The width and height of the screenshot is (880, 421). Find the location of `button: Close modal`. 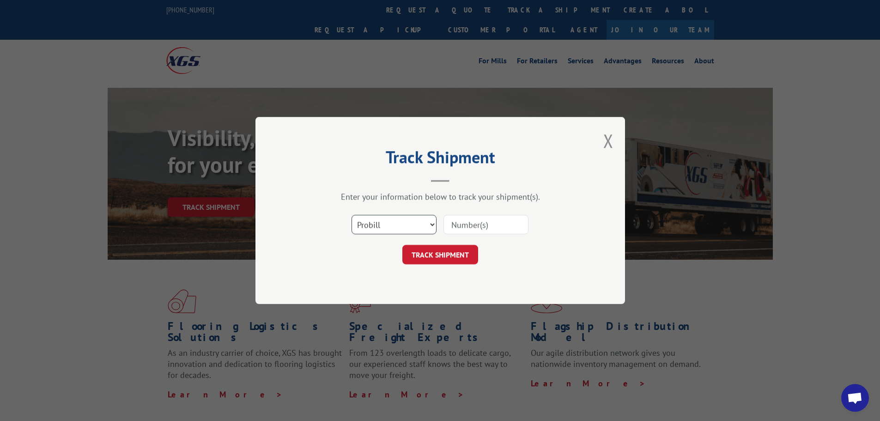

button: Close modal is located at coordinates (608, 140).